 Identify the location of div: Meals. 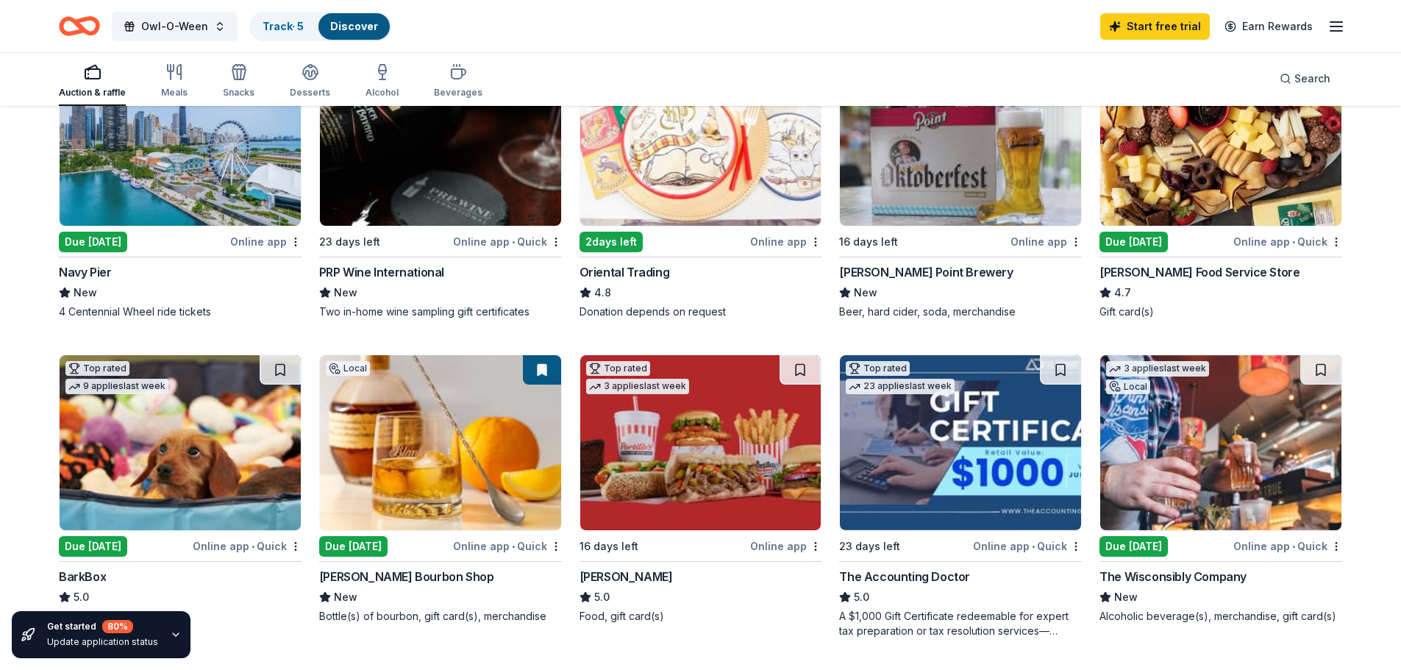
(174, 93).